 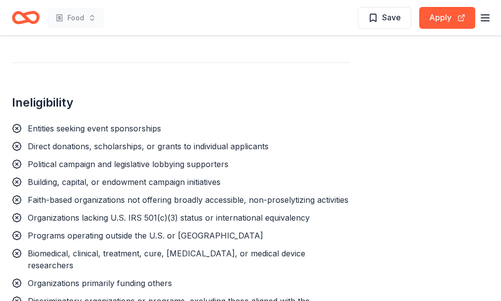 What do you see at coordinates (76, 18) in the screenshot?
I see `button: Food` at bounding box center [76, 18].